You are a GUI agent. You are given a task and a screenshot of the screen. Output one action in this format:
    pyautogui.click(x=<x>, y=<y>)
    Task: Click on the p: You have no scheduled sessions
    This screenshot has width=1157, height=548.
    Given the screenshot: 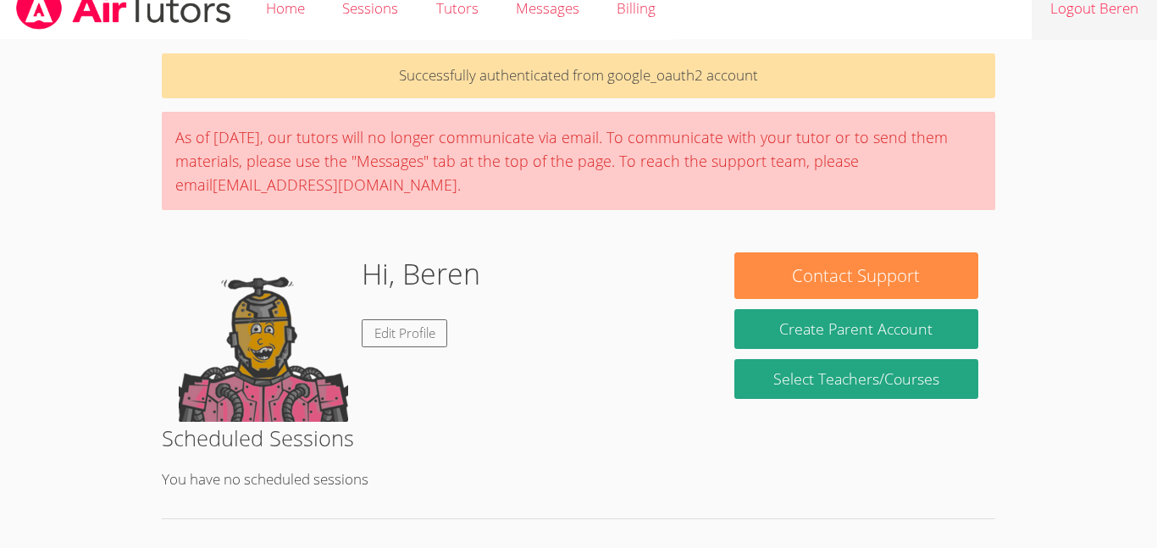 What is the action you would take?
    pyautogui.click(x=579, y=480)
    